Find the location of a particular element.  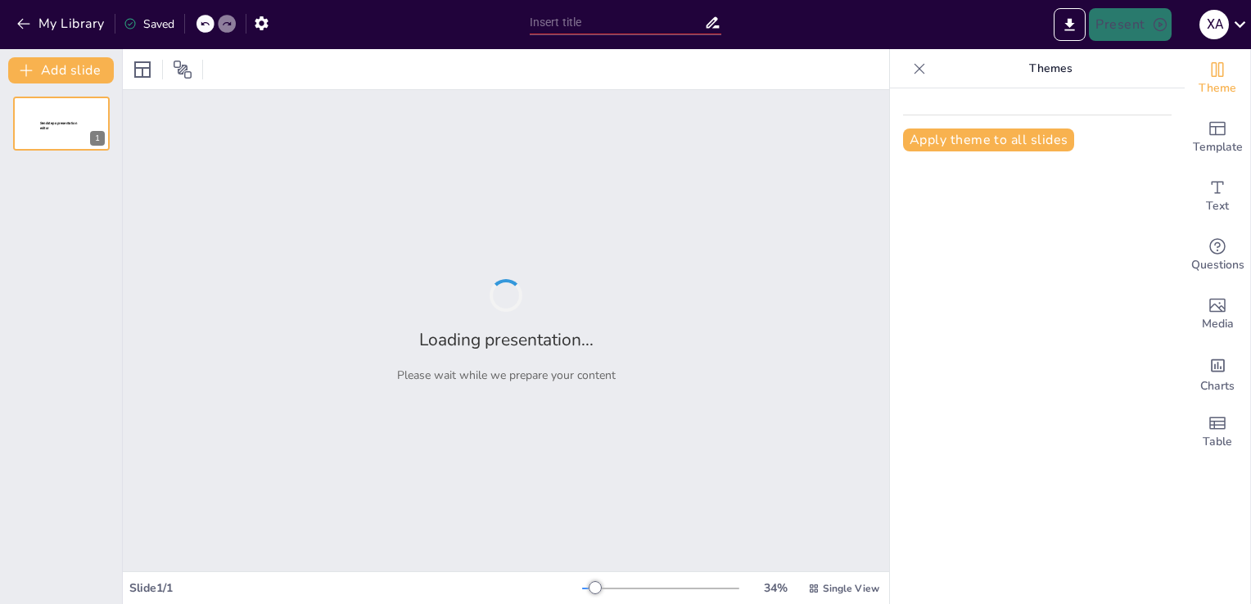

span: Single View is located at coordinates (851, 589).